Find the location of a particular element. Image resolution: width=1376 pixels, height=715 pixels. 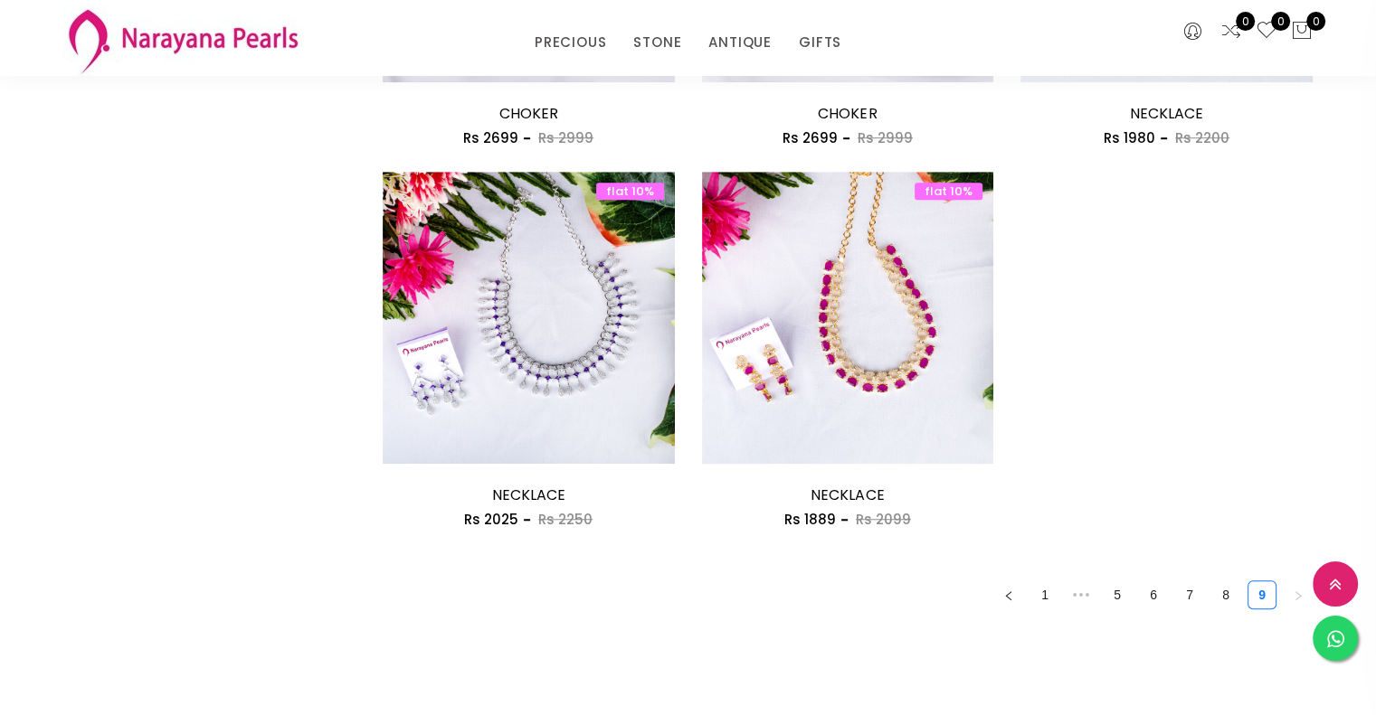

button: right is located at coordinates (1298, 595).